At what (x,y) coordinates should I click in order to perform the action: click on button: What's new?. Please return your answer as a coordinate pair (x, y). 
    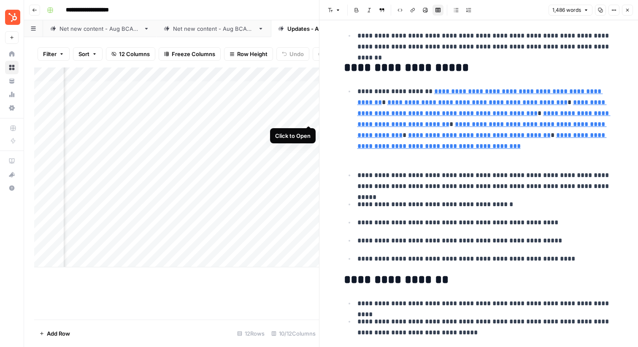
    Looking at the image, I should click on (12, 175).